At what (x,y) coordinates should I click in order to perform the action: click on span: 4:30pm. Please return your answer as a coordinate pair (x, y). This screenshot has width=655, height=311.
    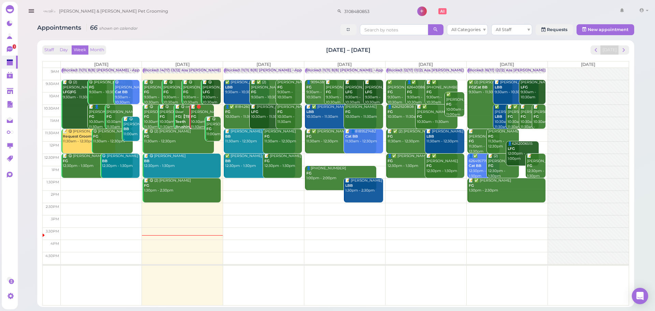
    Looking at the image, I should click on (52, 255).